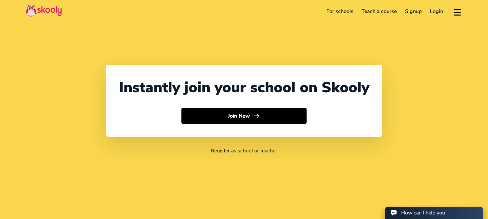  What do you see at coordinates (256, 116) in the screenshot?
I see `ion-icon: arrow forward outline` at bounding box center [256, 116].